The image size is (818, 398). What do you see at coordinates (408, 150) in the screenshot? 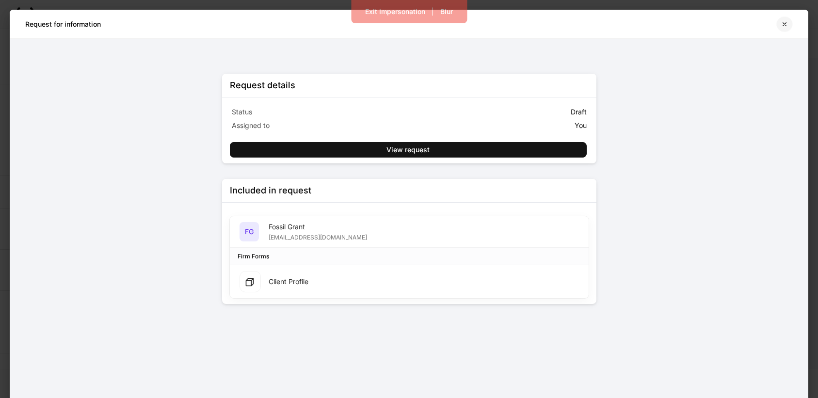
I see `div: View request` at bounding box center [408, 150].